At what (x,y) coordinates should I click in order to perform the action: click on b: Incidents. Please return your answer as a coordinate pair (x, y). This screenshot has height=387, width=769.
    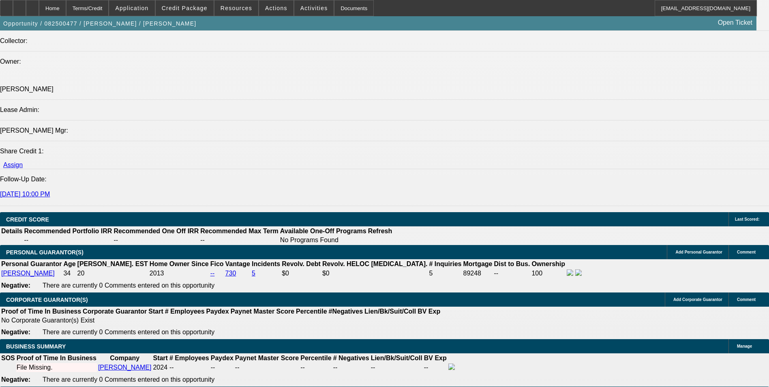
    Looking at the image, I should click on (266, 264).